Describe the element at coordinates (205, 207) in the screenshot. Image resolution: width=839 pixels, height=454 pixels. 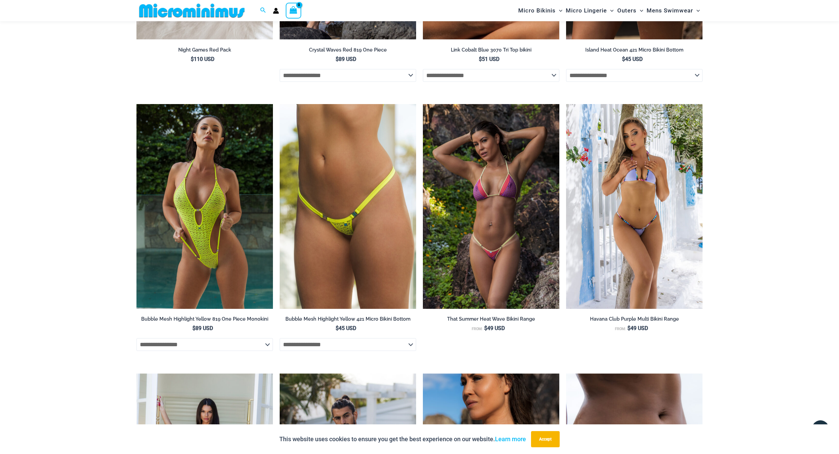
I see `img: Bubble Mesh Highlight Yellow 819 One Piece 02` at that location.